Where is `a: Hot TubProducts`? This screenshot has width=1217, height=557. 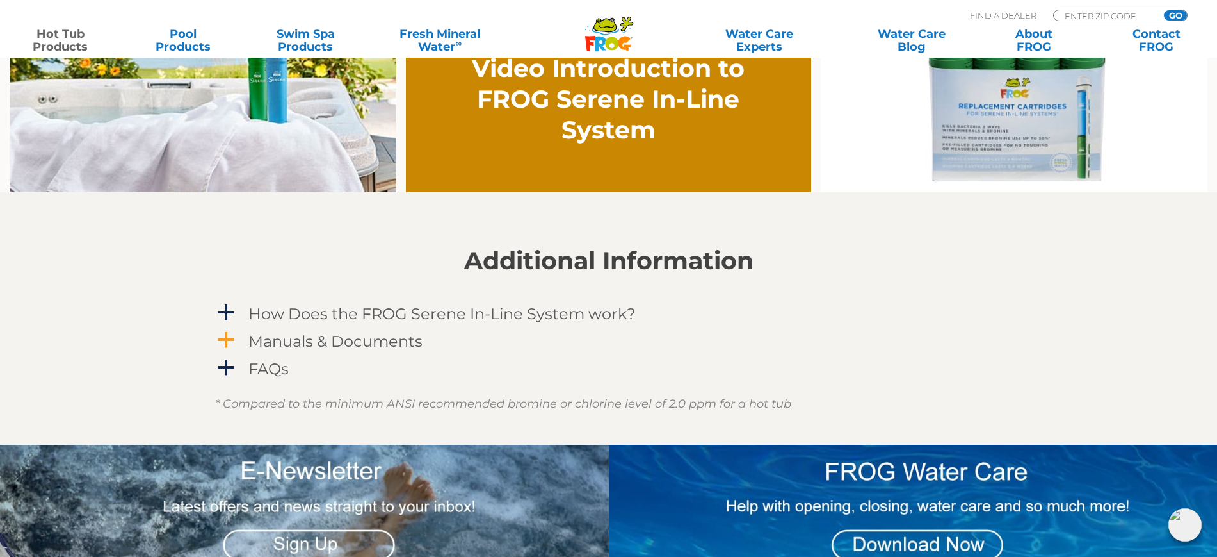 a: Hot TubProducts is located at coordinates (60, 40).